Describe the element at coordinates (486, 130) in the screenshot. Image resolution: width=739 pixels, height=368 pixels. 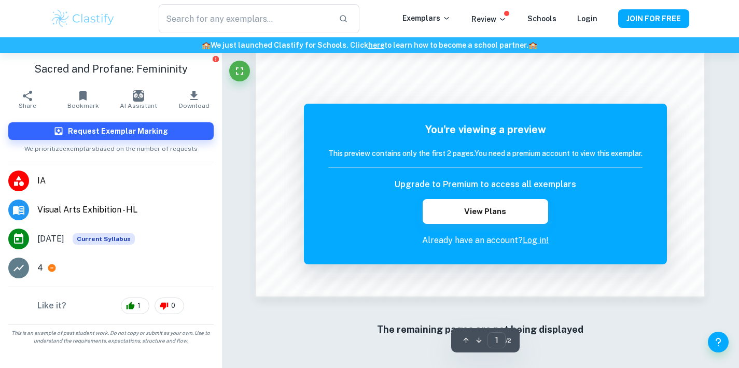
I see `h5: You're viewing a preview` at that location.